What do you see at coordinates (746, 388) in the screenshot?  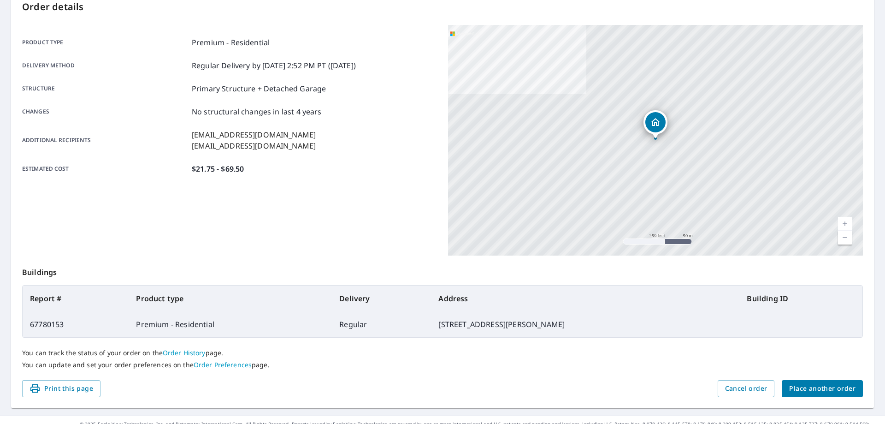 I see `span: Cancel order` at bounding box center [746, 388].